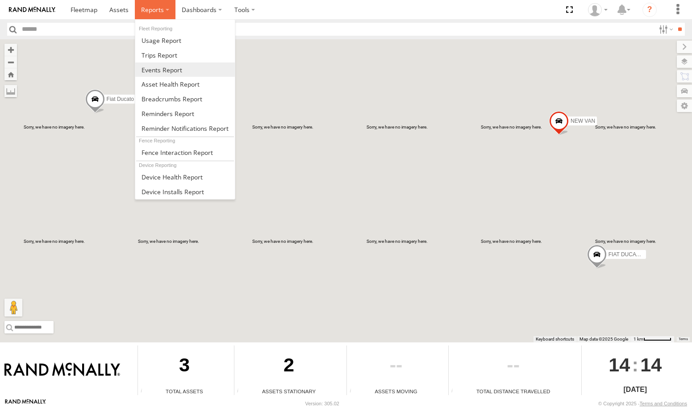 This screenshot has height=408, width=692. What do you see at coordinates (653, 340) in the screenshot?
I see `button: Map scale: 1 km per 59 pixels` at bounding box center [653, 340].